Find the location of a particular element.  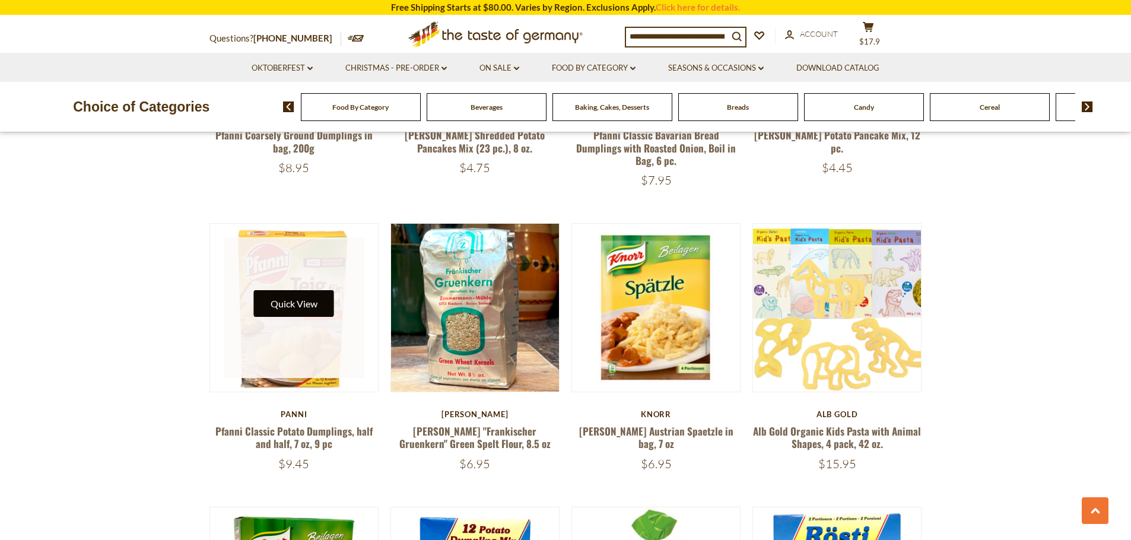

a: Pfanni Classic Potato Dumplings, half and half, 7 oz, 9 pc is located at coordinates (294, 437).